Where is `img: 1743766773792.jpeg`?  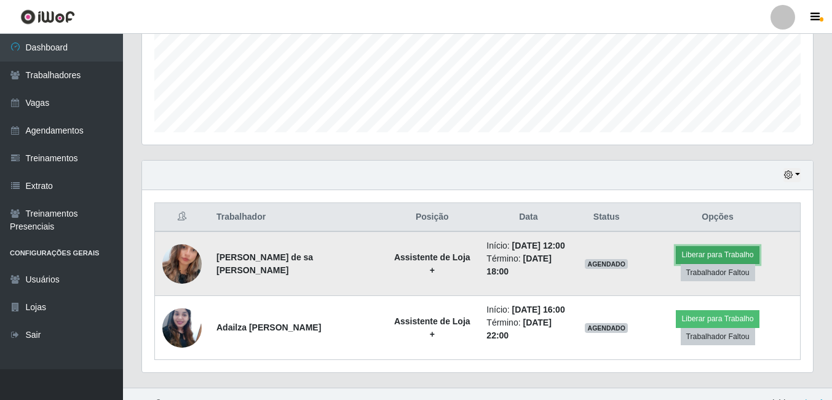
img: 1743766773792.jpeg is located at coordinates (182, 264).